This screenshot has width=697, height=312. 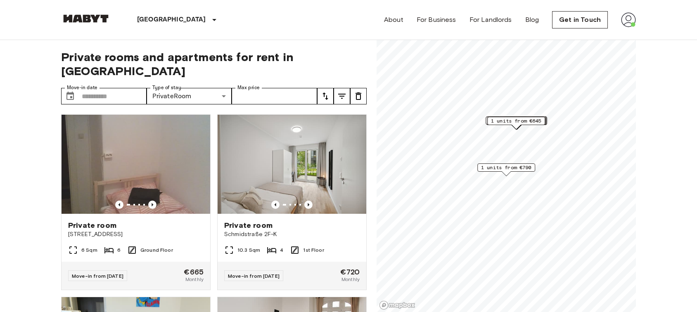 I want to click on span: 10.3 Sqm, so click(x=249, y=250).